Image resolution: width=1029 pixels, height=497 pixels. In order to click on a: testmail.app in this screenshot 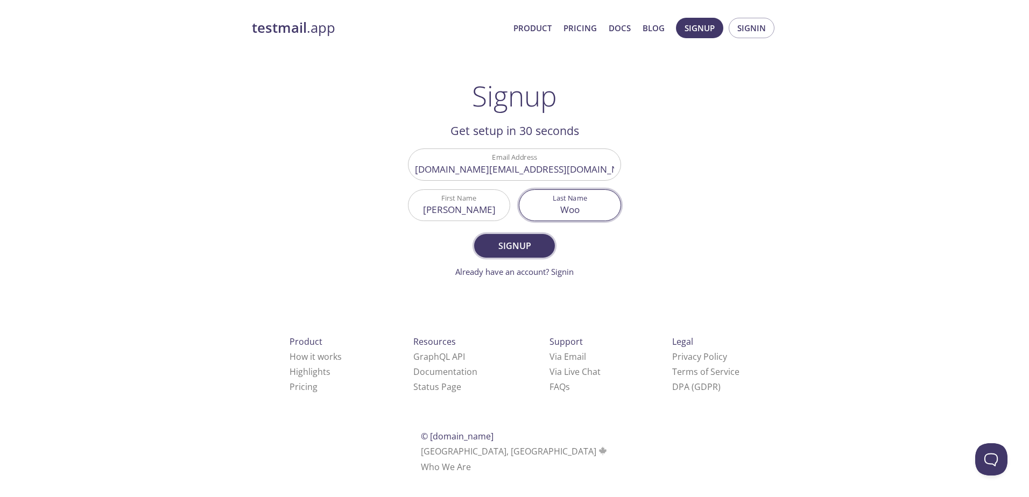, I will do `click(378, 28)`.